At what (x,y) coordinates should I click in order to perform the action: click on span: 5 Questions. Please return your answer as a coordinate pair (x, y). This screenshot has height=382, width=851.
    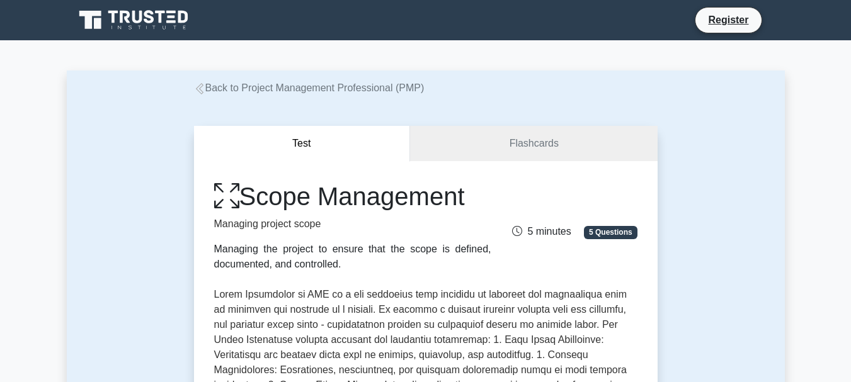
    Looking at the image, I should click on (610, 232).